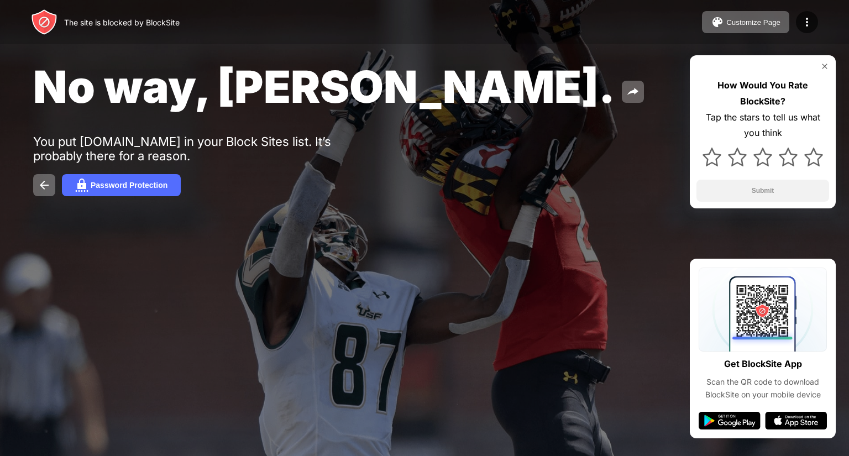  Describe the element at coordinates (44, 22) in the screenshot. I see `img: header-logo.svg` at that location.